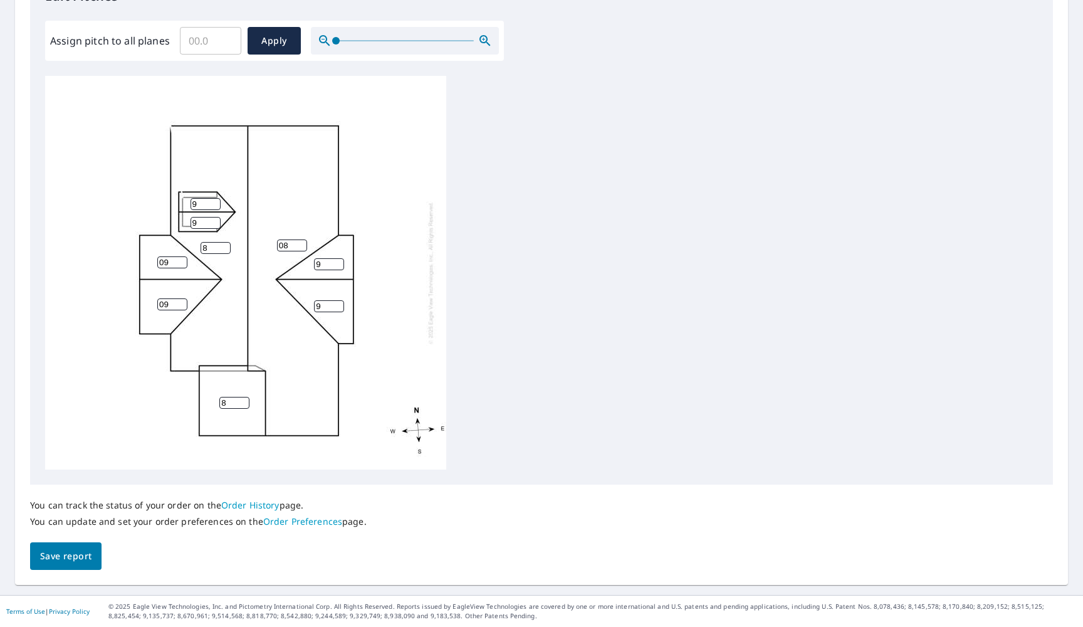 The height and width of the screenshot is (627, 1083). What do you see at coordinates (66, 556) in the screenshot?
I see `button: Save report` at bounding box center [66, 556].